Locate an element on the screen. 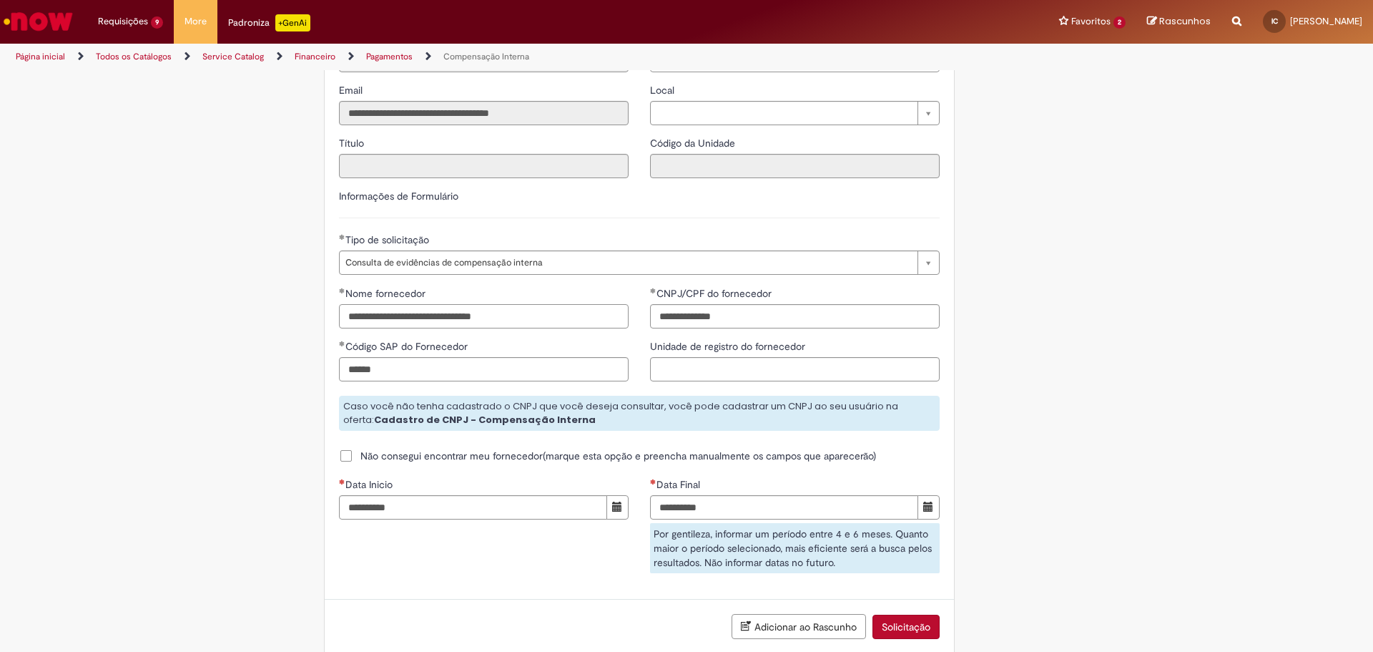 Image resolution: width=1373 pixels, height=652 pixels. span: Somente leitura - Email is located at coordinates (352, 90).